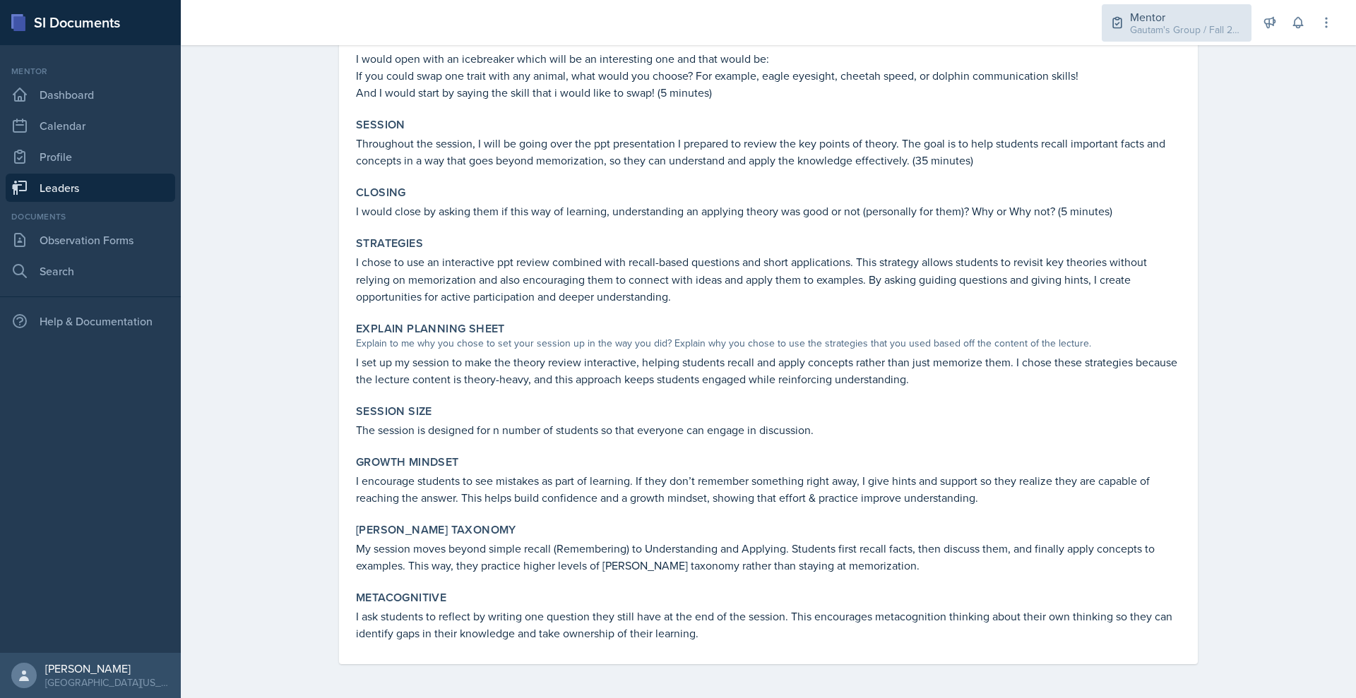  Describe the element at coordinates (768, 489) in the screenshot. I see `p: I encourage students to see mistakes as part of learning. If they don’t remember something right ...` at that location.